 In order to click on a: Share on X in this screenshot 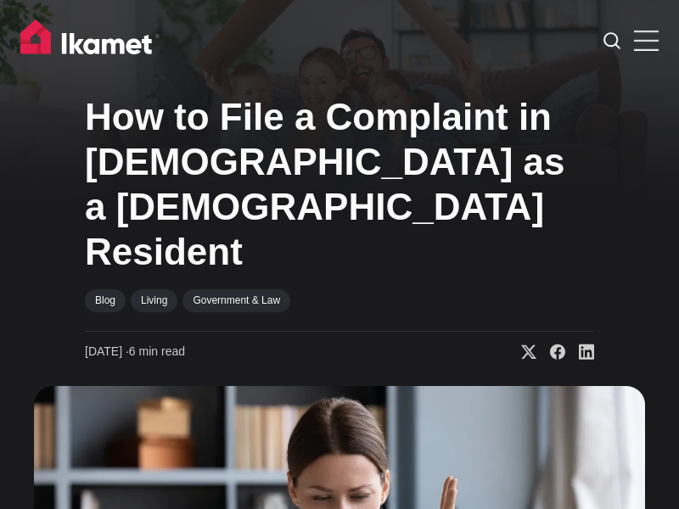, I will do `click(522, 352)`.